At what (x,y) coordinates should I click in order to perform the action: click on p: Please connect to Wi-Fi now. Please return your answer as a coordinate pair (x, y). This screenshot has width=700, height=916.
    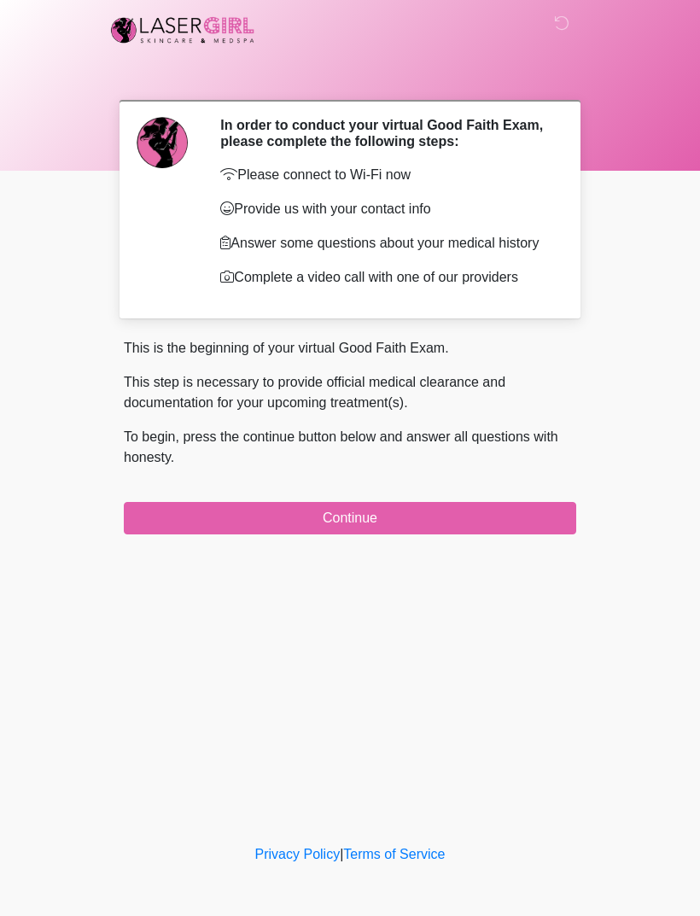
    Looking at the image, I should click on (385, 175).